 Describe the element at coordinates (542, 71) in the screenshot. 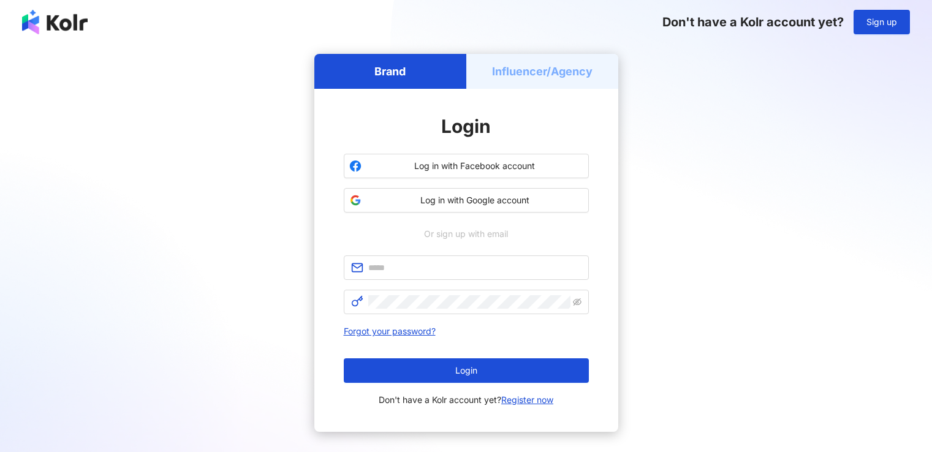

I see `h5: Influencer/Agency` at that location.